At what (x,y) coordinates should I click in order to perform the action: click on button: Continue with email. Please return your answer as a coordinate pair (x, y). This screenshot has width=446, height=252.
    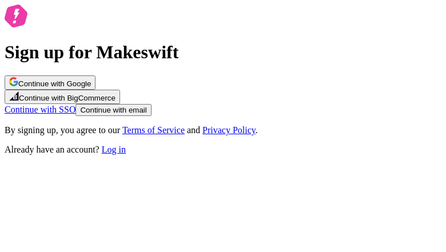
    Looking at the image, I should click on (113, 110).